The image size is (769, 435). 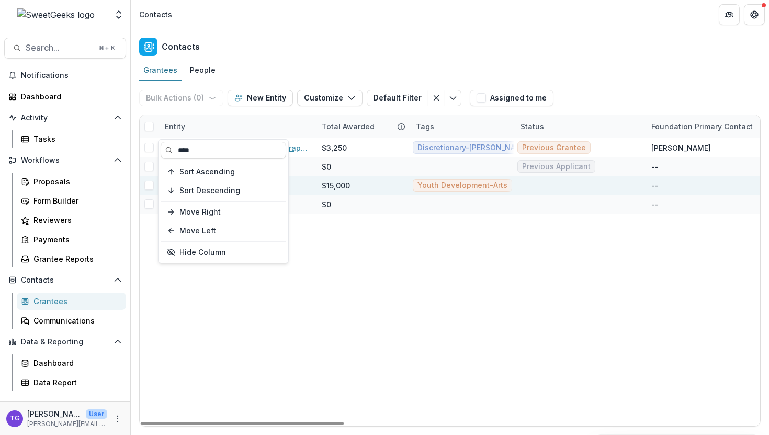 What do you see at coordinates (512, 98) in the screenshot?
I see `button: Assigned to me` at bounding box center [512, 98].